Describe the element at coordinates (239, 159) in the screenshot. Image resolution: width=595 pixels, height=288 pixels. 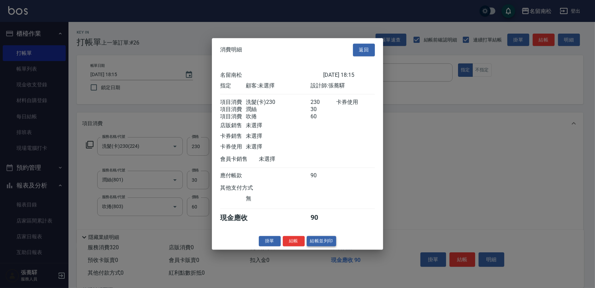
I see `div: 會員卡銷售` at that location.